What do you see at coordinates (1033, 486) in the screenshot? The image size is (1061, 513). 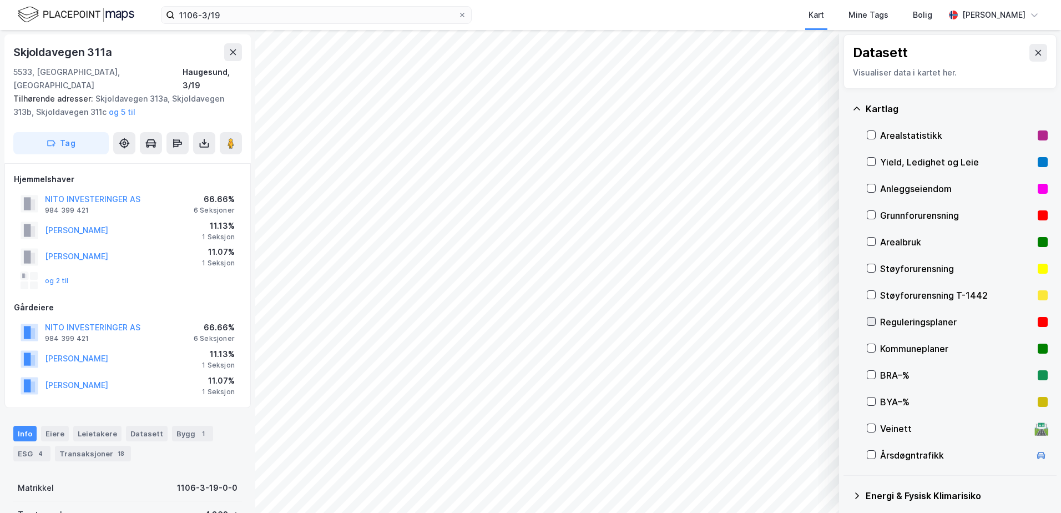 I see `div: Kontrollprogram for chat` at bounding box center [1033, 486].